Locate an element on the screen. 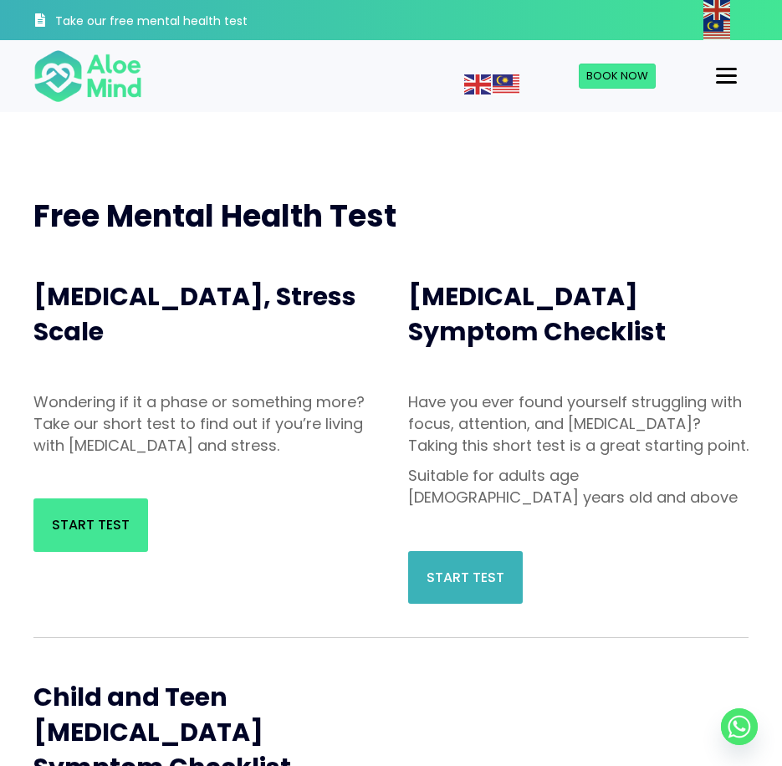 The image size is (782, 766). p: Wondering if it a phase or something more? Take our short test to find out if you’re living with ... is located at coordinates (204, 424).